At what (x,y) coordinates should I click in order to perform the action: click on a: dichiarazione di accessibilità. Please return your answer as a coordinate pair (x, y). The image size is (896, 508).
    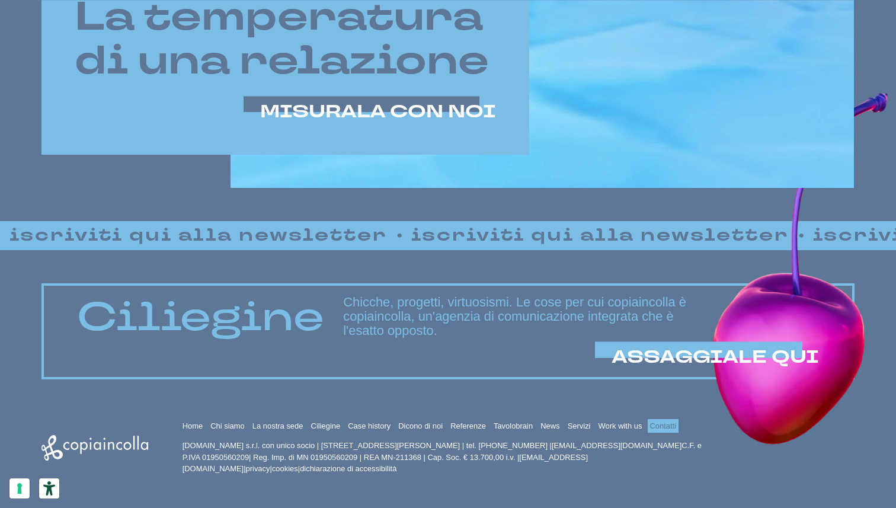
    Looking at the image, I should click on (348, 468).